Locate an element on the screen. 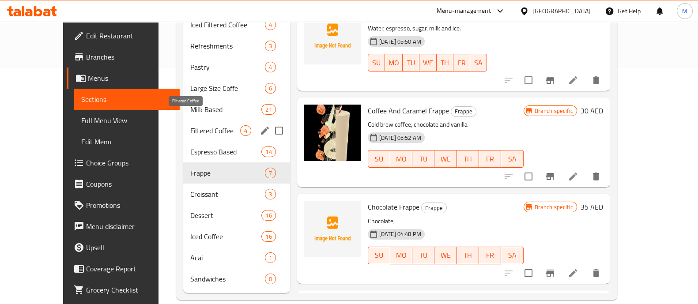 Image resolution: width=698 pixels, height=304 pixels. div: Iced Coffee is located at coordinates (226, 237).